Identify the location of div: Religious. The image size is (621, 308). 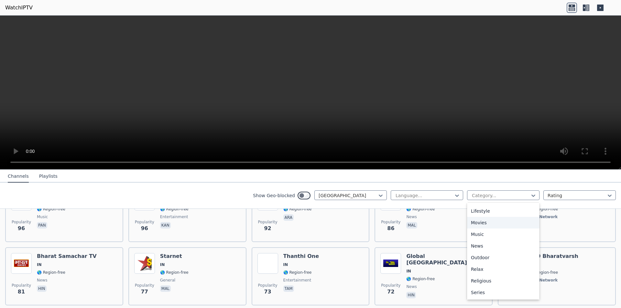
(503, 281).